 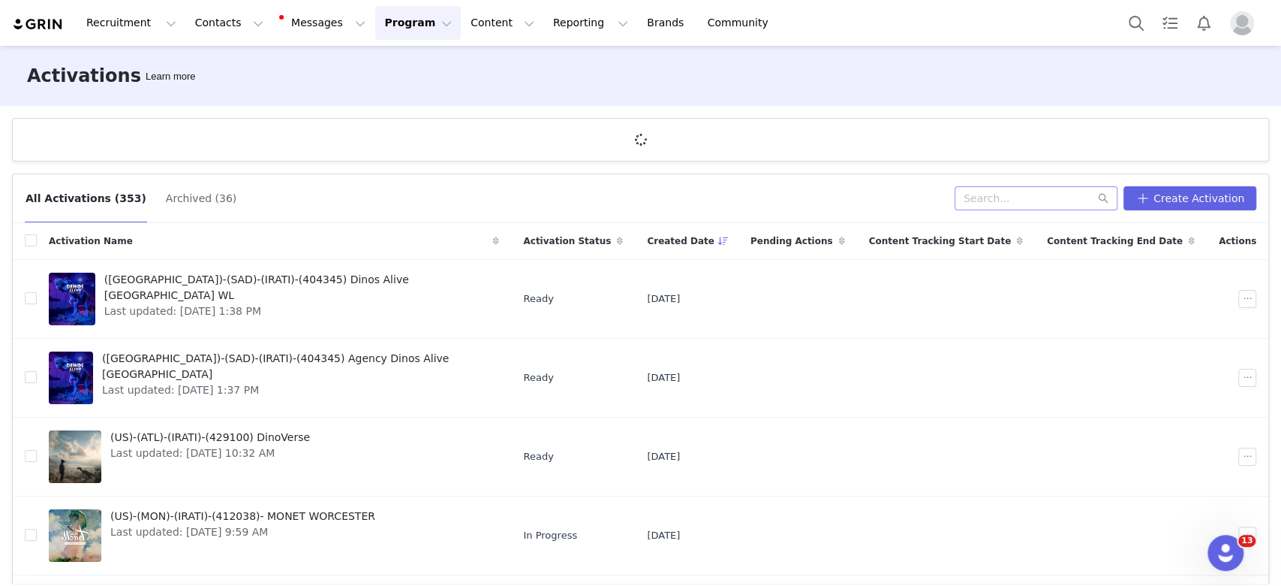 What do you see at coordinates (1190, 198) in the screenshot?
I see `button: Create Activation` at bounding box center [1190, 198].